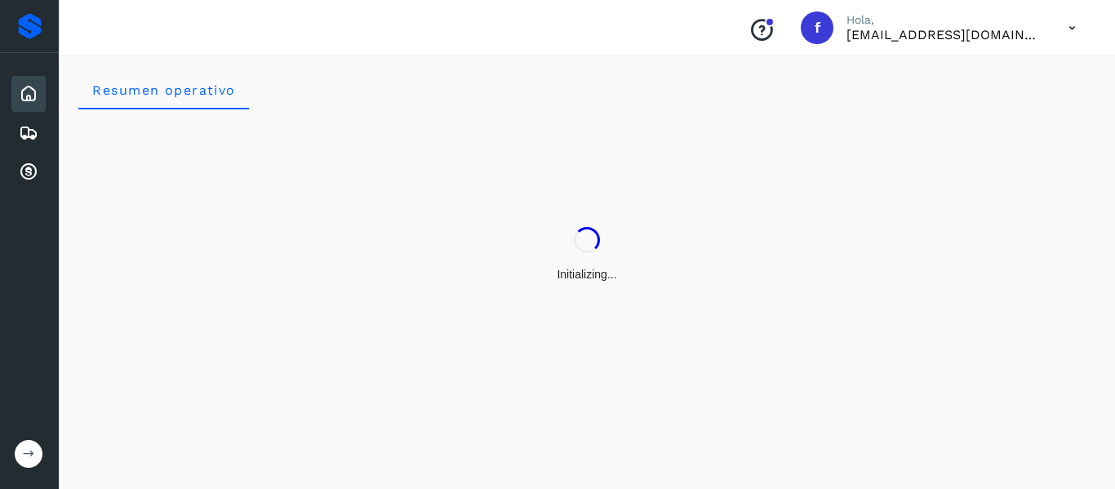 The height and width of the screenshot is (489, 1115). Describe the element at coordinates (29, 133) in the screenshot. I see `div: Embarques` at that location.